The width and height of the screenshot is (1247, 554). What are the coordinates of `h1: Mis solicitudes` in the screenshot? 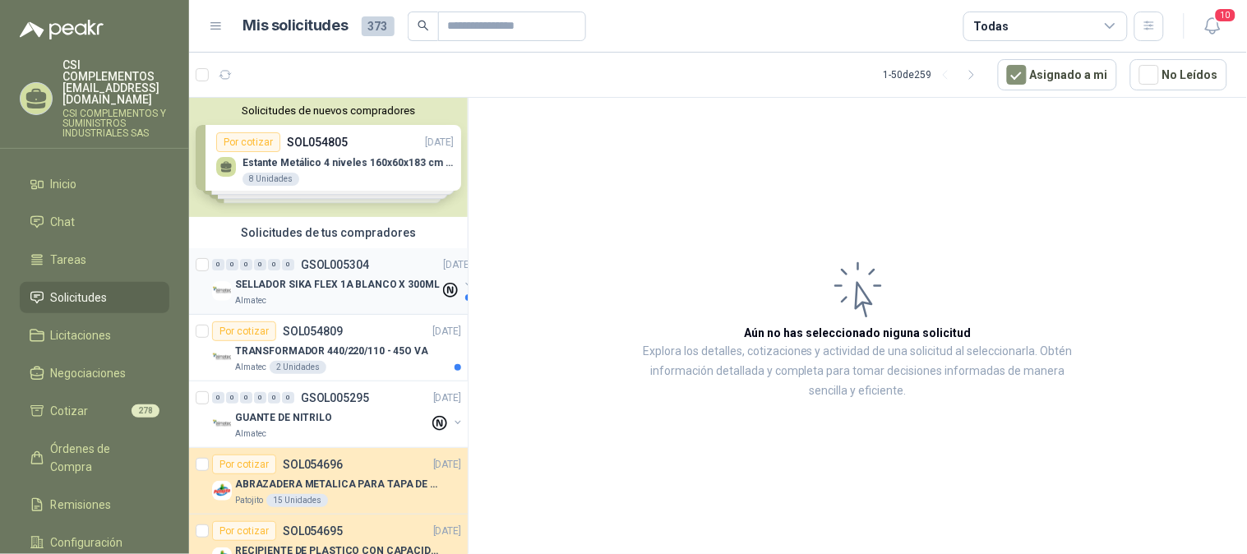 It's located at (296, 25).